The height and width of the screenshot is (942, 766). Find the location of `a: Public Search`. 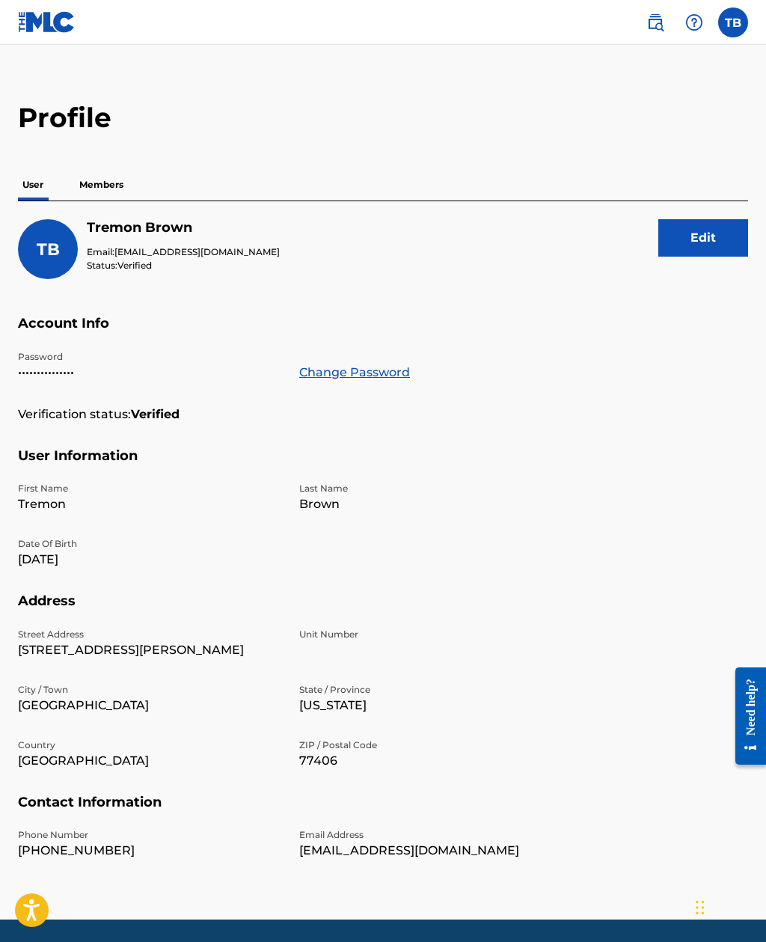

a: Public Search is located at coordinates (655, 22).